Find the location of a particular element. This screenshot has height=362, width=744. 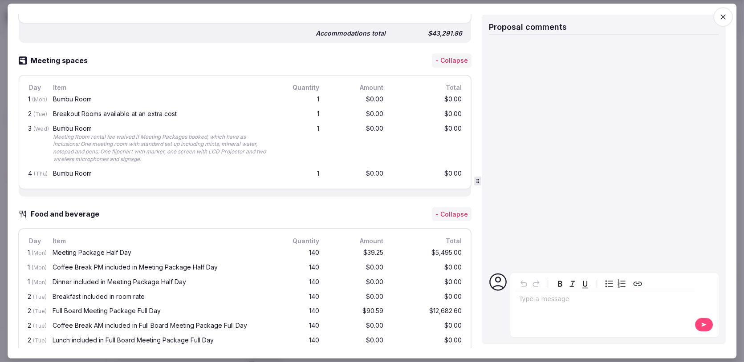

button: Italic is located at coordinates (572, 284).